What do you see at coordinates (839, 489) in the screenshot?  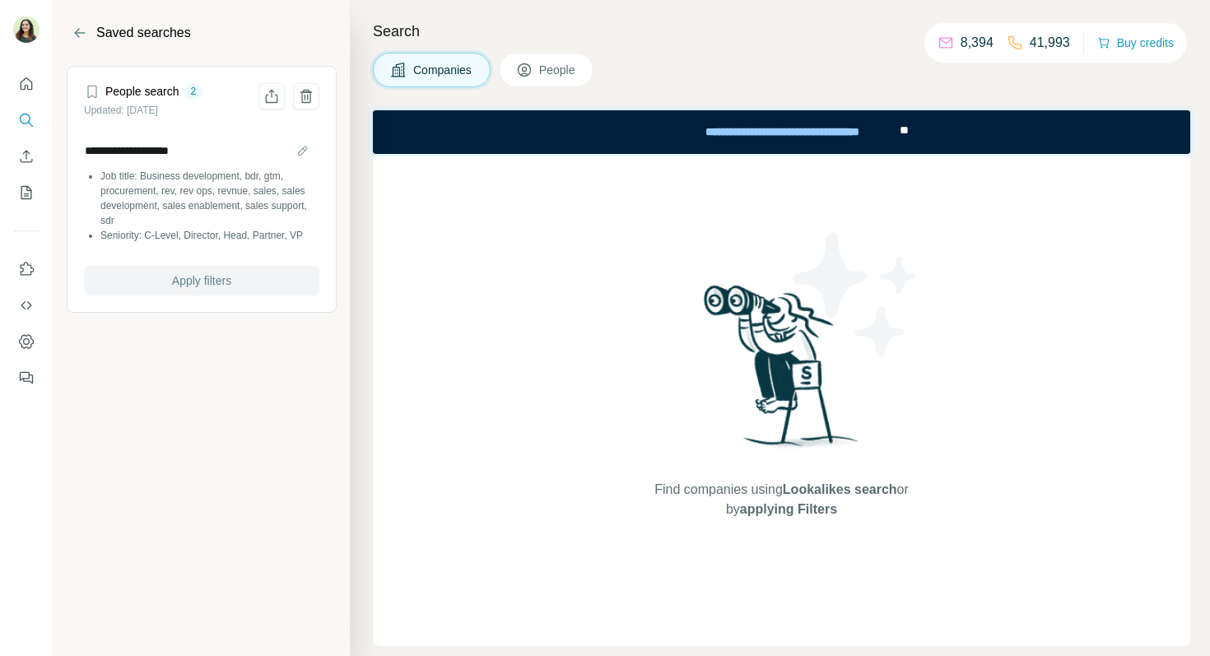 I see `span: Lookalikes search` at bounding box center [839, 489].